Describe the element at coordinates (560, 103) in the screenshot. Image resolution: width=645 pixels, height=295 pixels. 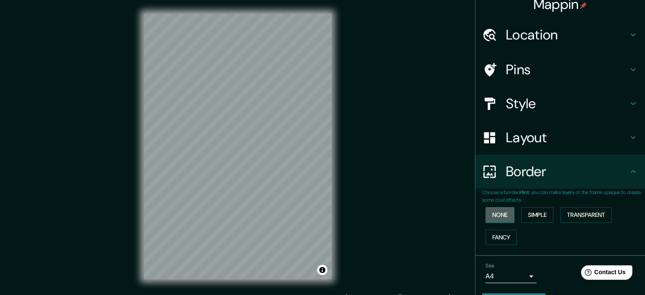
I see `div: Style` at that location.